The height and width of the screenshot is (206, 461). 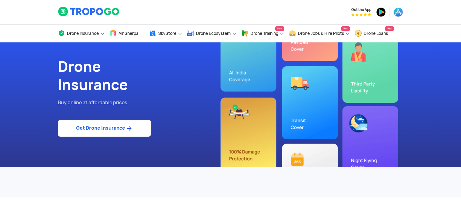 What do you see at coordinates (142, 76) in the screenshot?
I see `h1: Drone Insurance` at bounding box center [142, 76].